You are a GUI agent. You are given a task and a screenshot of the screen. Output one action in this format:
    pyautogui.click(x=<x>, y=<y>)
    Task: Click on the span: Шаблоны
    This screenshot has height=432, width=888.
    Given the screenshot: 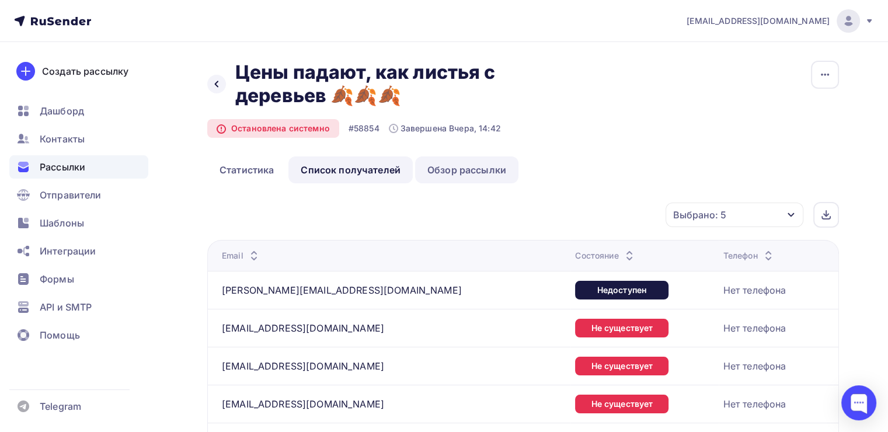 What is the action you would take?
    pyautogui.click(x=62, y=223)
    